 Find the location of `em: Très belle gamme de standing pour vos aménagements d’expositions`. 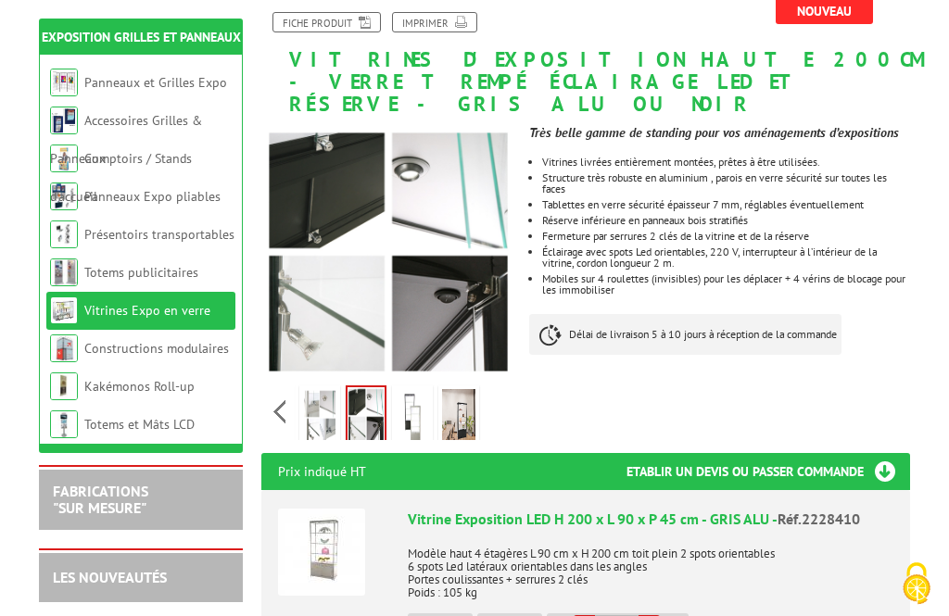

em: Très belle gamme de standing pour vos aménagements d’expositions is located at coordinates (714, 133).